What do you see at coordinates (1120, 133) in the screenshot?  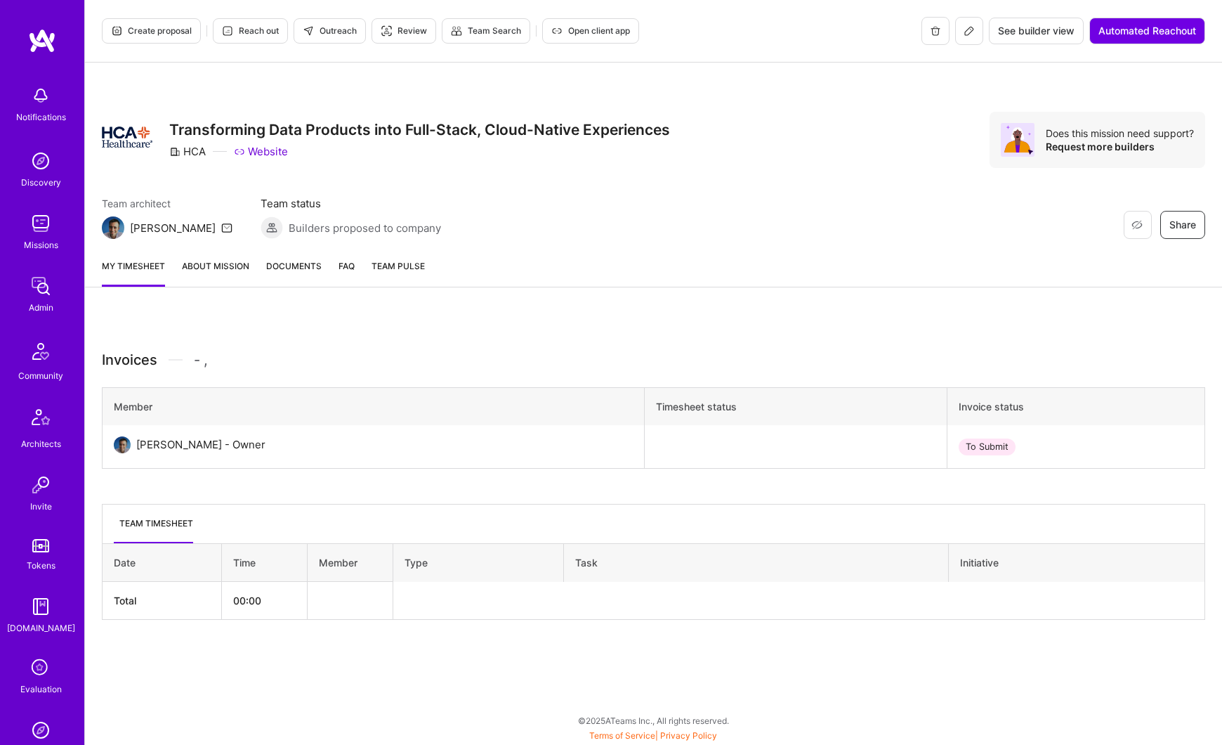 I see `div: Does this mission need support?` at bounding box center [1120, 133].